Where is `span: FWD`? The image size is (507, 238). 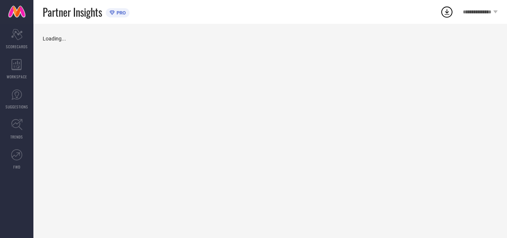 span: FWD is located at coordinates (17, 167).